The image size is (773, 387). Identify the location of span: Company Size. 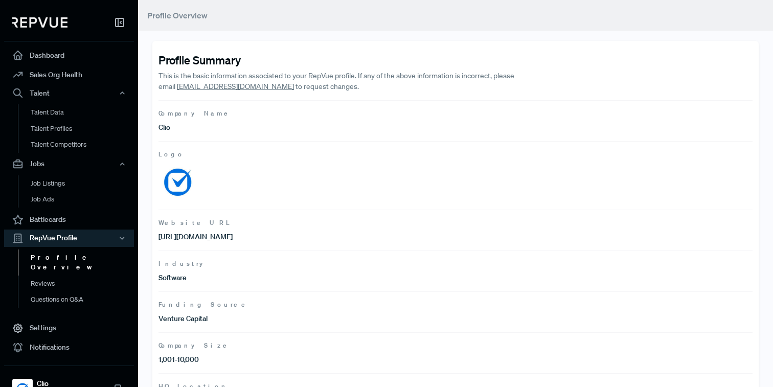
(456, 346).